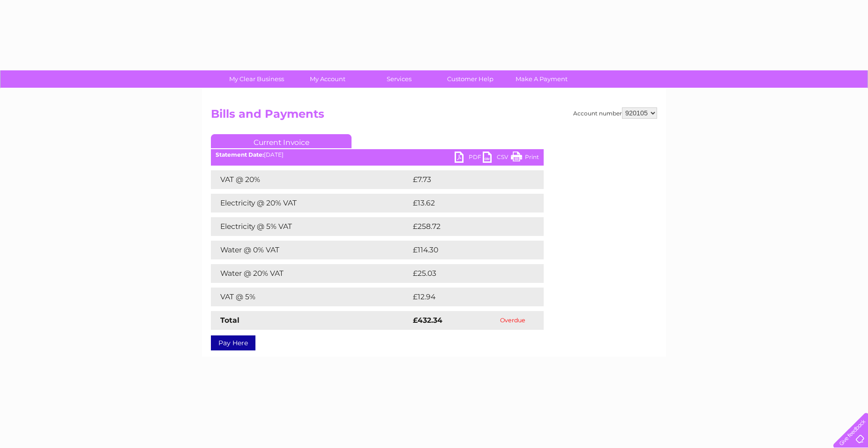 The height and width of the screenshot is (448, 868). I want to click on a: Customer Help, so click(470, 79).